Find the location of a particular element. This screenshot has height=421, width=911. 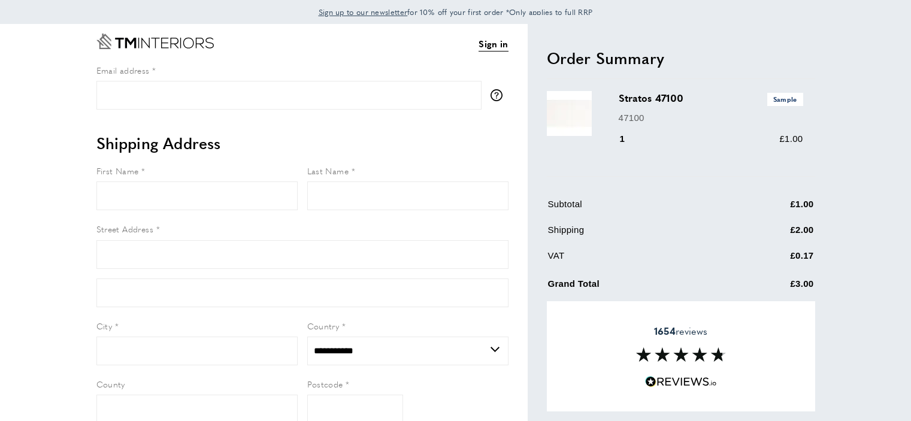

img: Stratos 47100 is located at coordinates (569, 113).